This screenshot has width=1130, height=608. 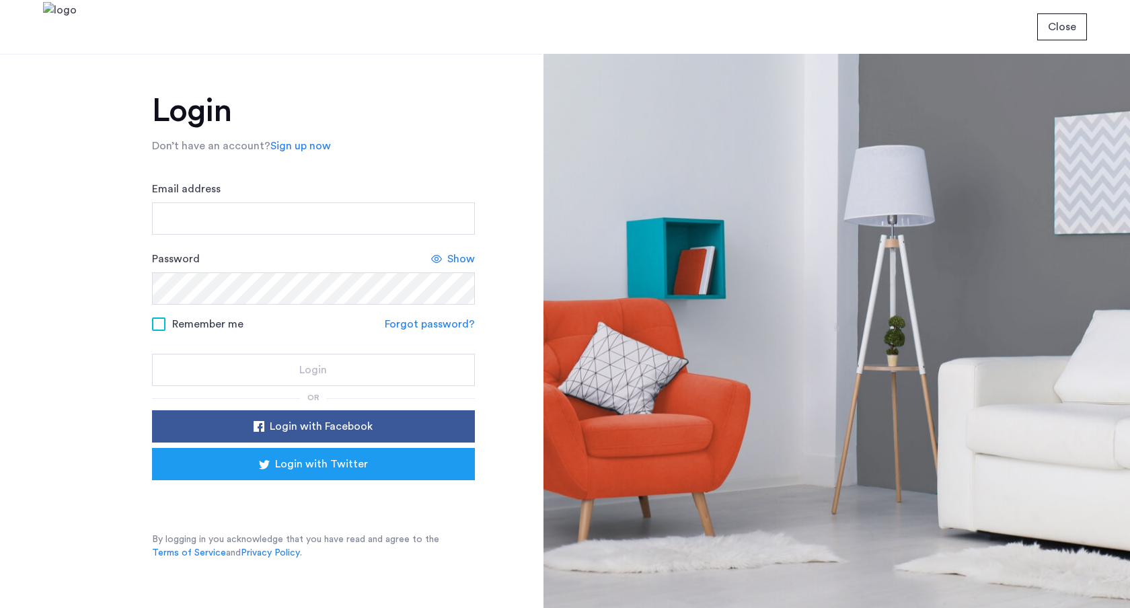 What do you see at coordinates (301, 146) in the screenshot?
I see `a: Sign up now` at bounding box center [301, 146].